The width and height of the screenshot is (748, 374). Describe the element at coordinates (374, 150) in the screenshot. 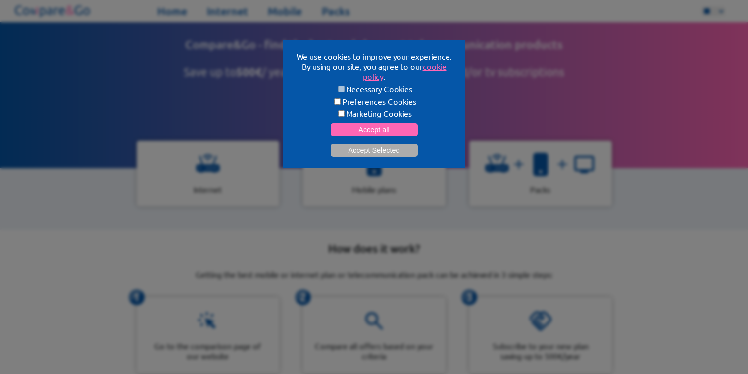

I see `button: Accept Selected` at that location.